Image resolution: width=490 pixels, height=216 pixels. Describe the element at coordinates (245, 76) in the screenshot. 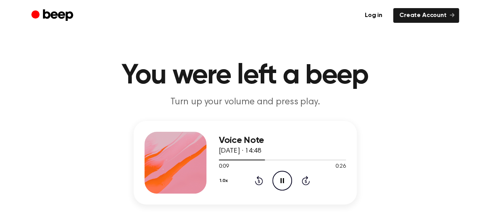

I see `h1: You were left a beep` at that location.